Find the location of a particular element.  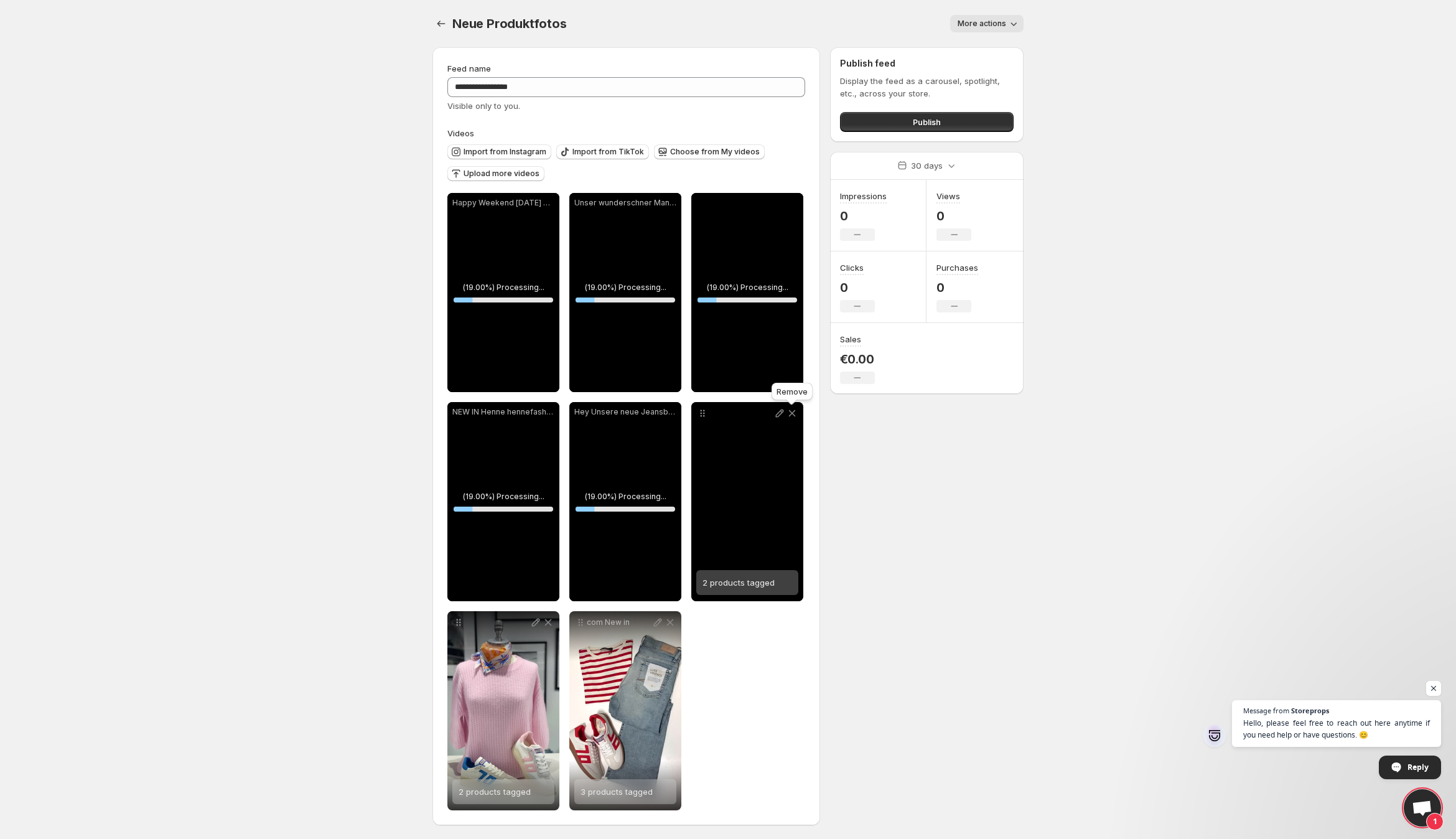

h2: Publish feed is located at coordinates (927, 64).